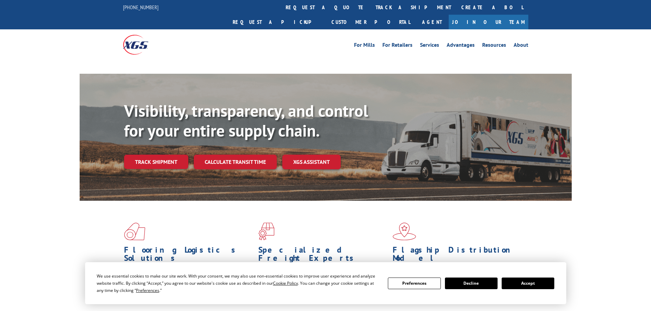  What do you see at coordinates (404, 232) in the screenshot?
I see `img: xgs-icon-flagship-distribution-model-red` at bounding box center [404, 232].